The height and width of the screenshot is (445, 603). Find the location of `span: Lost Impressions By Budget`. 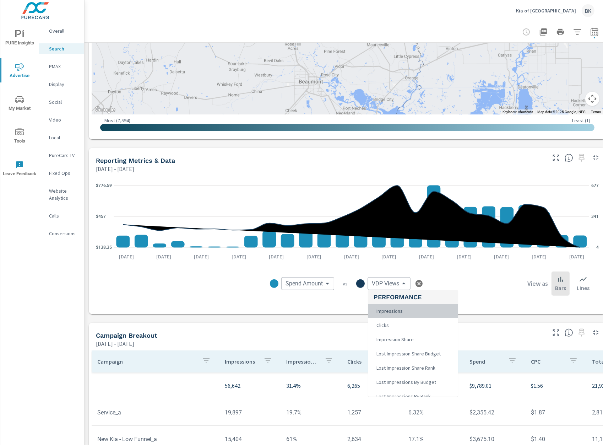

span: Lost Impressions By Budget is located at coordinates (406, 382).